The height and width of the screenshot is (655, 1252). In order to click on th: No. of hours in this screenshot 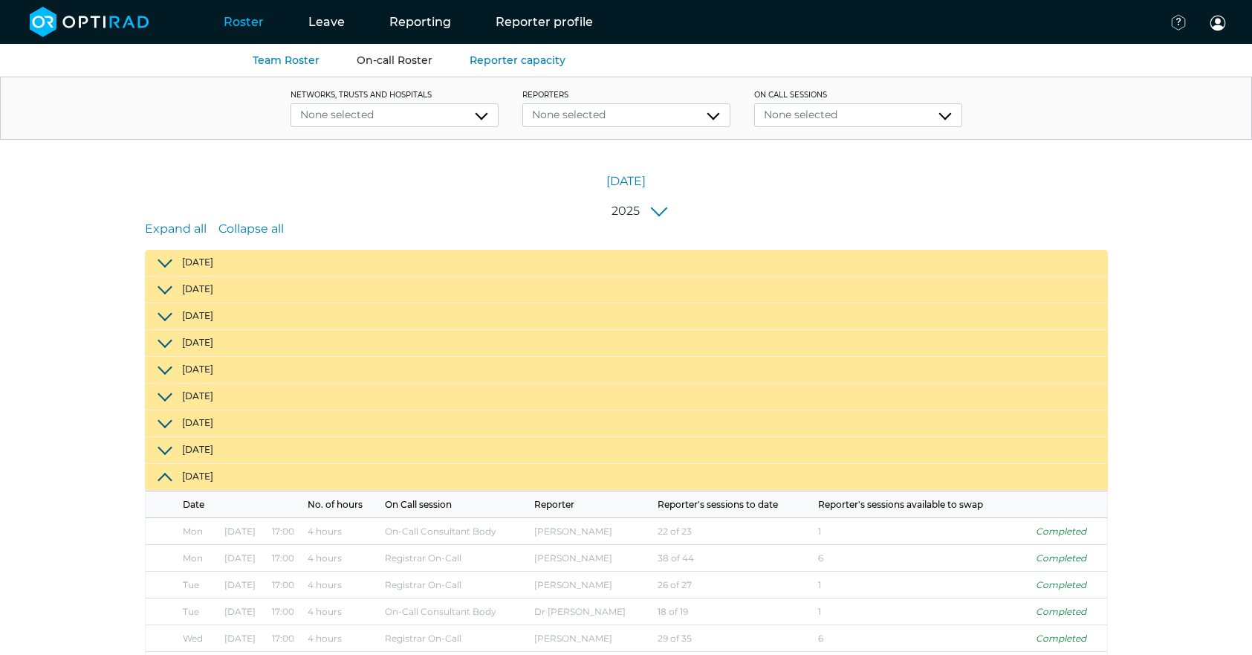, I will do `click(343, 505)`.